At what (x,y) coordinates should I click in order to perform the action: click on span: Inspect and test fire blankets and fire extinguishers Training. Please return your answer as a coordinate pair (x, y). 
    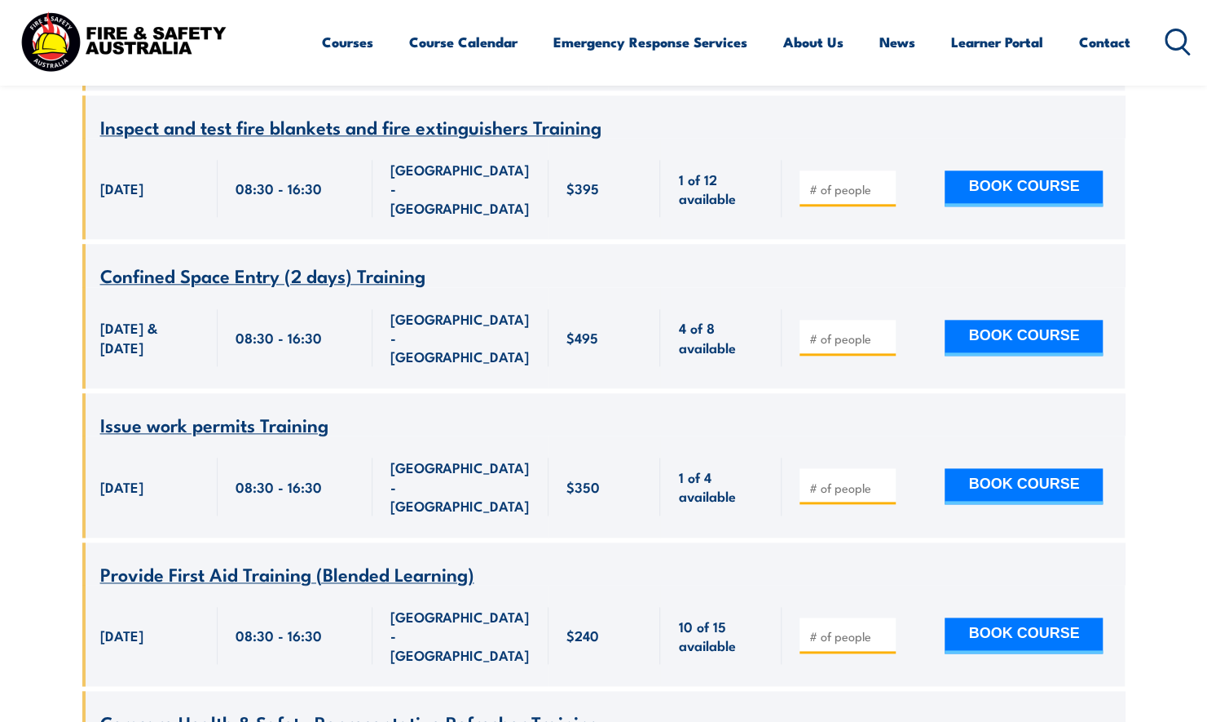
    Looking at the image, I should click on (351, 126).